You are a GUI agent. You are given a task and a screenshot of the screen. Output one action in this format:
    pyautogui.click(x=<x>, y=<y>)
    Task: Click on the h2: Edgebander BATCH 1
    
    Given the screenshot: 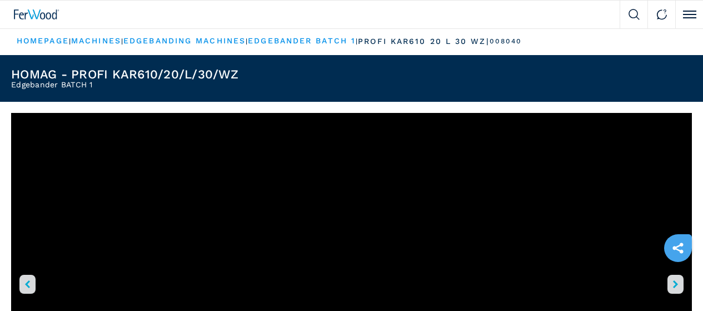 What is the action you would take?
    pyautogui.click(x=125, y=85)
    